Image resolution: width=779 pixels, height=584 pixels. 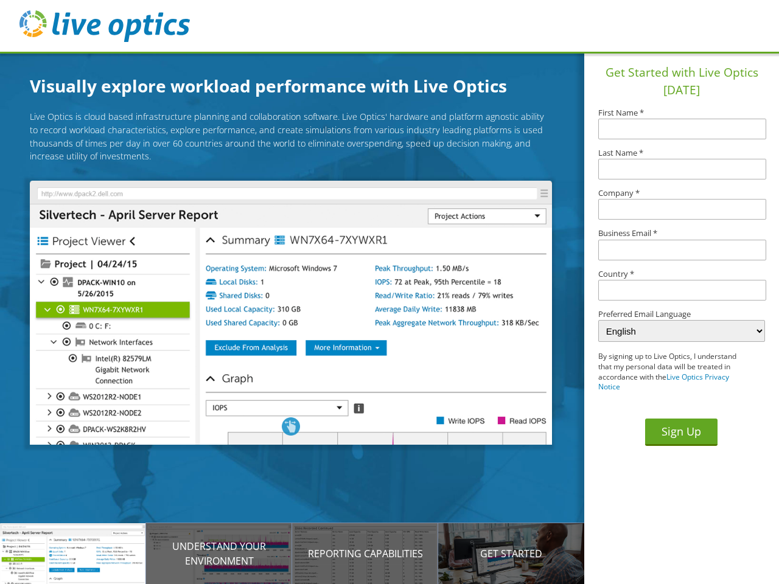 I want to click on label: Company *, so click(x=682, y=193).